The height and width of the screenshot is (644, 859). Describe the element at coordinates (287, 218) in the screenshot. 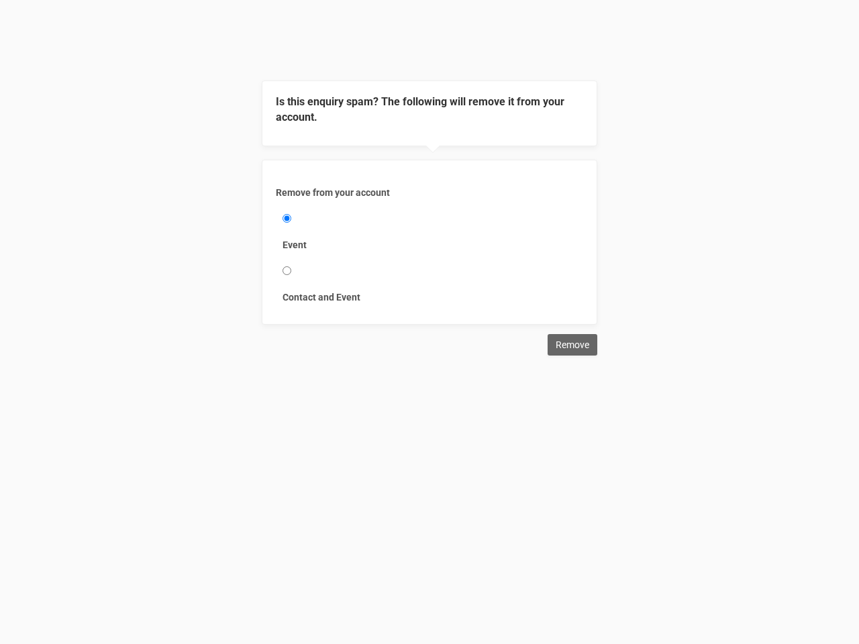

I see `input: Event` at that location.